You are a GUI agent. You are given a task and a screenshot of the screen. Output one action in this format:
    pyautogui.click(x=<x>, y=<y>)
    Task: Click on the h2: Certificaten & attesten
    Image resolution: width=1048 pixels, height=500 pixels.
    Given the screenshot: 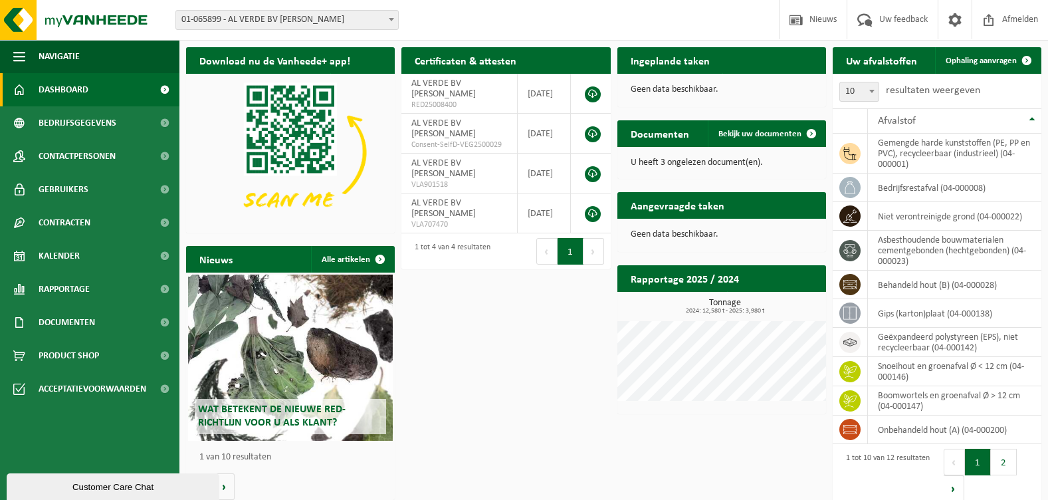 What is the action you would take?
    pyautogui.click(x=465, y=60)
    